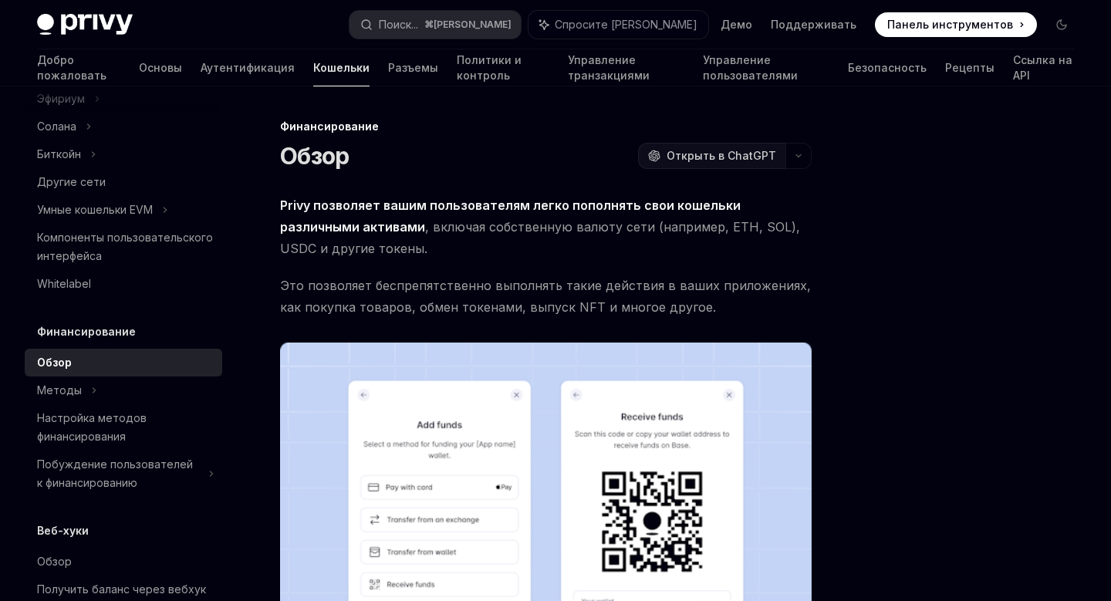  Describe the element at coordinates (887, 68) in the screenshot. I see `a: Безопасность` at that location.